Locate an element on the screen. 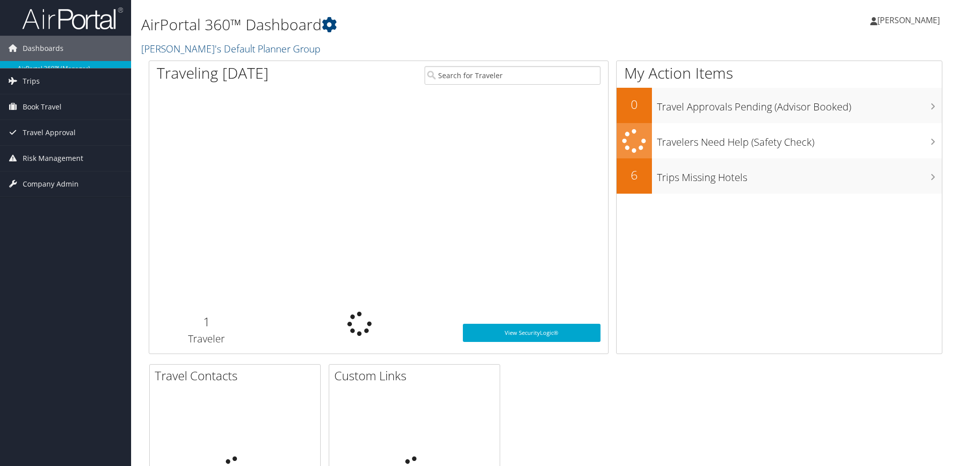 The image size is (960, 466). h3: Travel Approvals Pending (Advisor Booked) is located at coordinates (799, 104).